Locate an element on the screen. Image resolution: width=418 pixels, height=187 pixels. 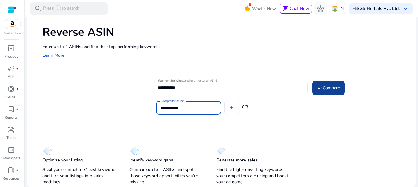
mat-label: Your next big win starts here—enter an ASIN is located at coordinates (187, 81).